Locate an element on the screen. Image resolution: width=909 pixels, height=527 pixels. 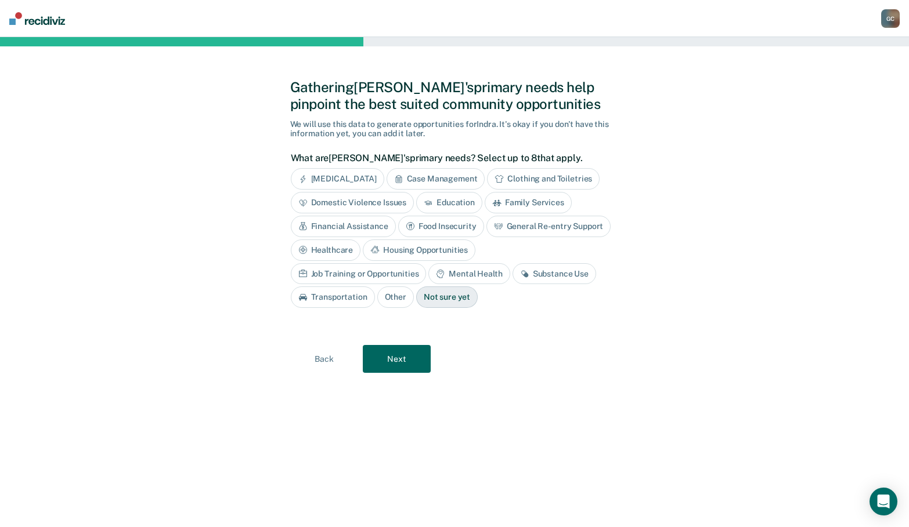
div: Mental Health is located at coordinates (469, 274).